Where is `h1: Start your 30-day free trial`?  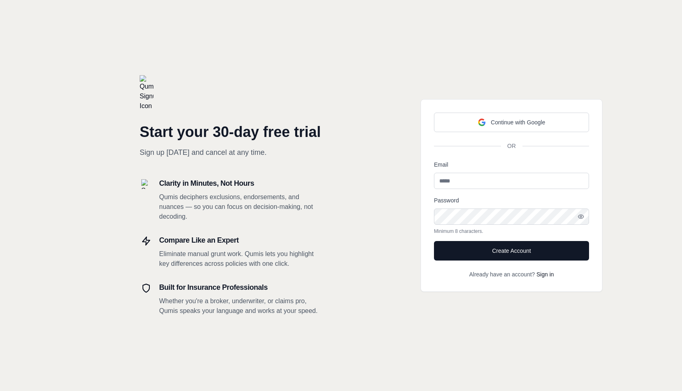
h1: Start your 30-day free trial is located at coordinates (231, 132).